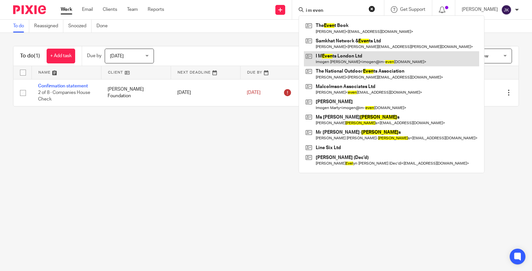 The image size is (532, 271). Describe the element at coordinates (63, 86) in the screenshot. I see `a: Confirmation statement` at that location.